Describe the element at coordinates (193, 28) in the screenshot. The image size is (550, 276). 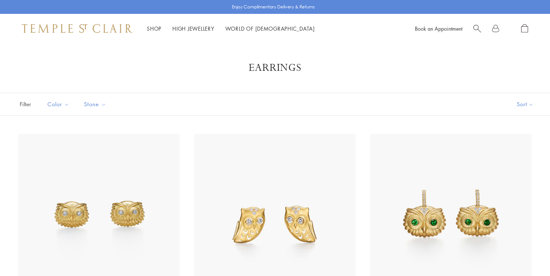
I see `a: High JewelleryHigh Jewellery` at that location.